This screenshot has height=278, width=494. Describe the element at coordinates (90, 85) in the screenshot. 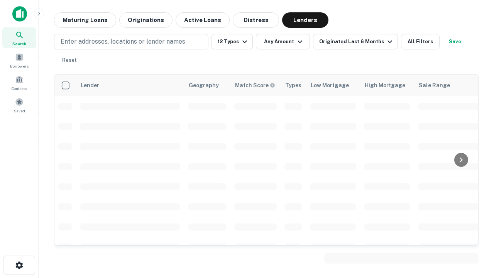

I see `div: Lender` at that location.